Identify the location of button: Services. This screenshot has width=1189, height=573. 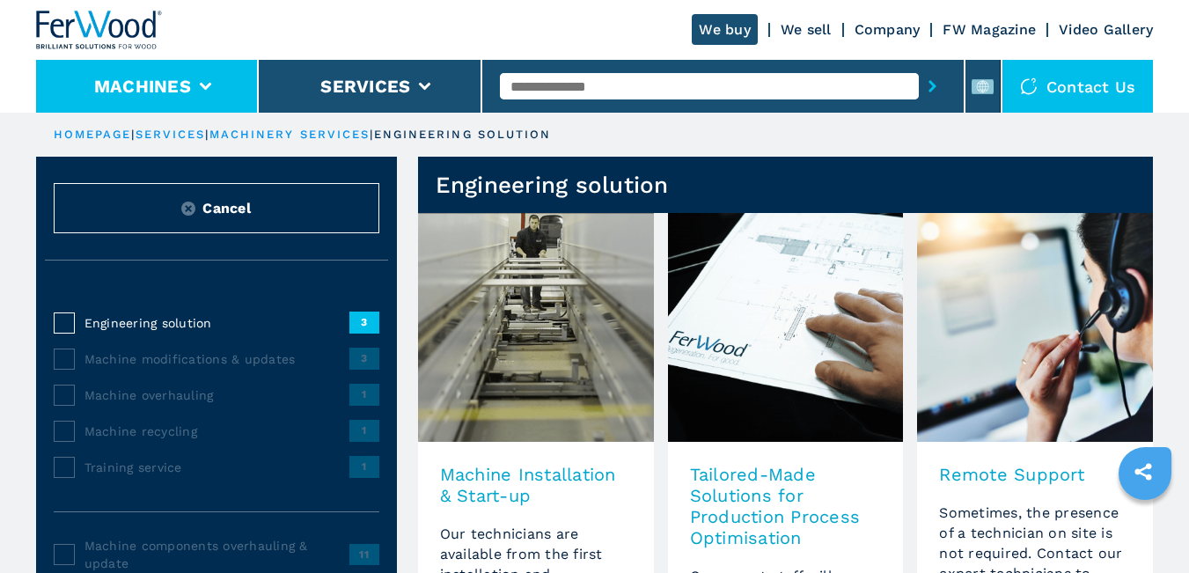
(365, 86).